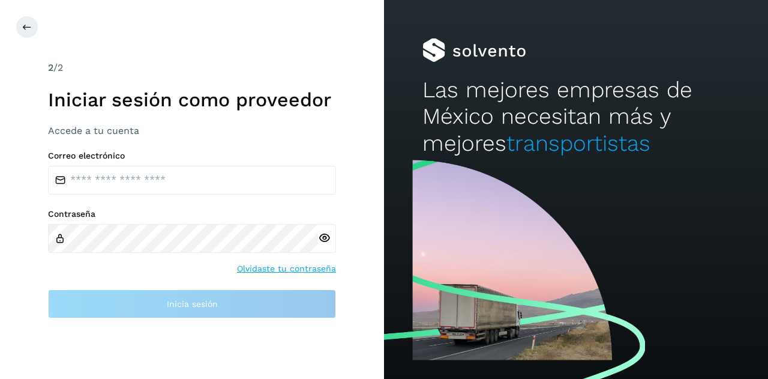 The width and height of the screenshot is (768, 379). What do you see at coordinates (192, 155) in the screenshot?
I see `label: Correo electrónico` at bounding box center [192, 155].